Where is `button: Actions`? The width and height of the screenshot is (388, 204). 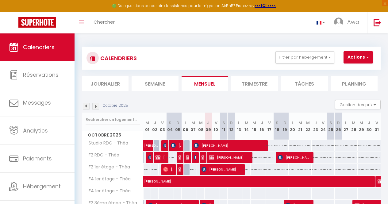 button: Actions is located at coordinates (358, 57).